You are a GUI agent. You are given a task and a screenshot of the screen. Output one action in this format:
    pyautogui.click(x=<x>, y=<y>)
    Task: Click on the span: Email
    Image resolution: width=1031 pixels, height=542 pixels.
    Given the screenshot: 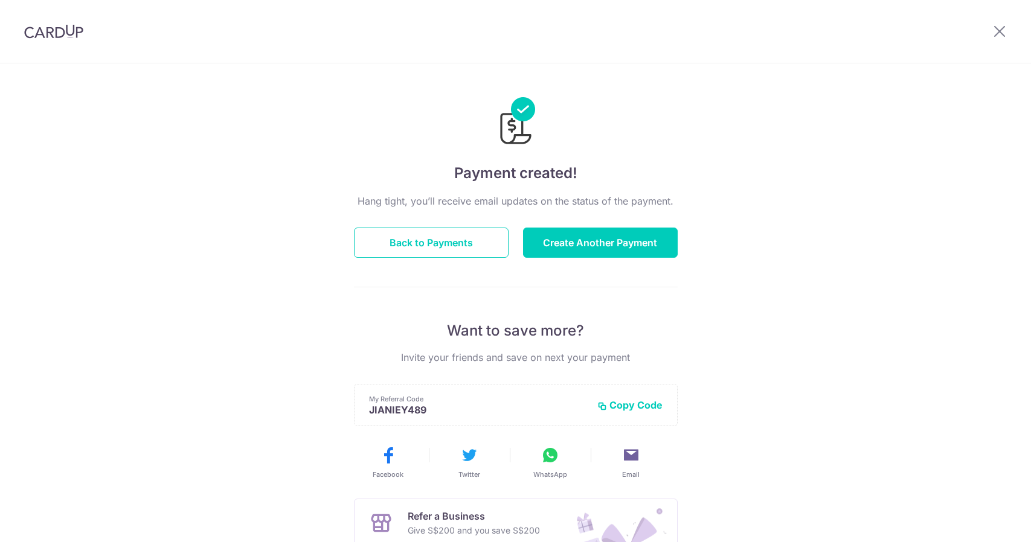 What is the action you would take?
    pyautogui.click(x=630, y=475)
    